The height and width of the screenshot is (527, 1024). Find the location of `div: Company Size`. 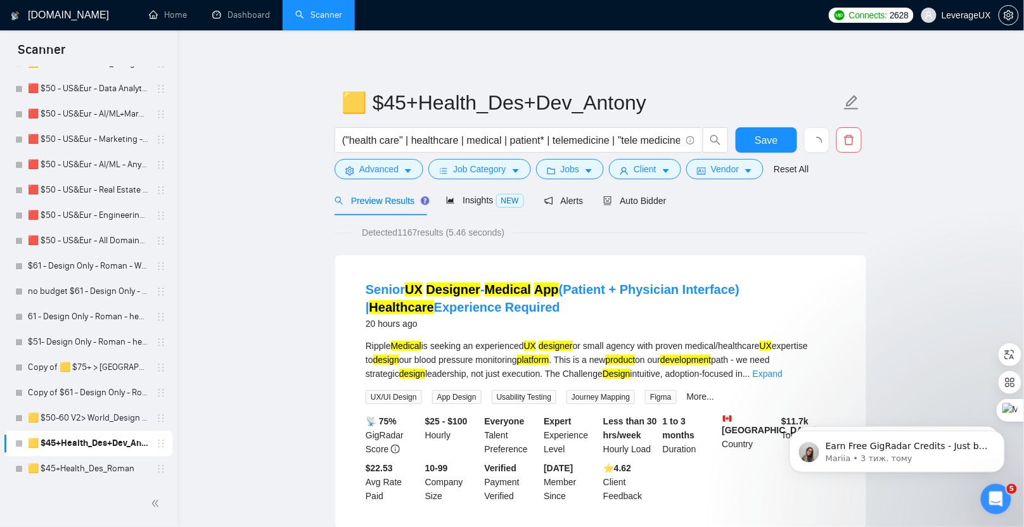

div: Company Size is located at coordinates (453, 482).